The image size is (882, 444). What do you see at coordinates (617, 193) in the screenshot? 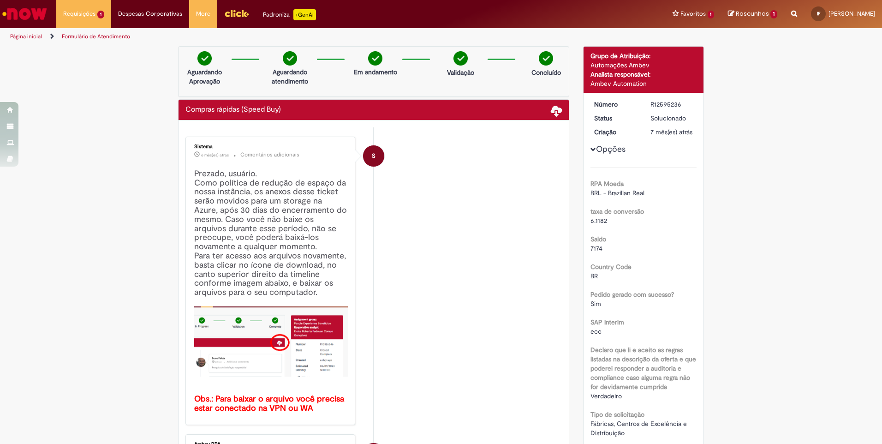
I see `span: BRL - Brazilian Real` at bounding box center [617, 193].